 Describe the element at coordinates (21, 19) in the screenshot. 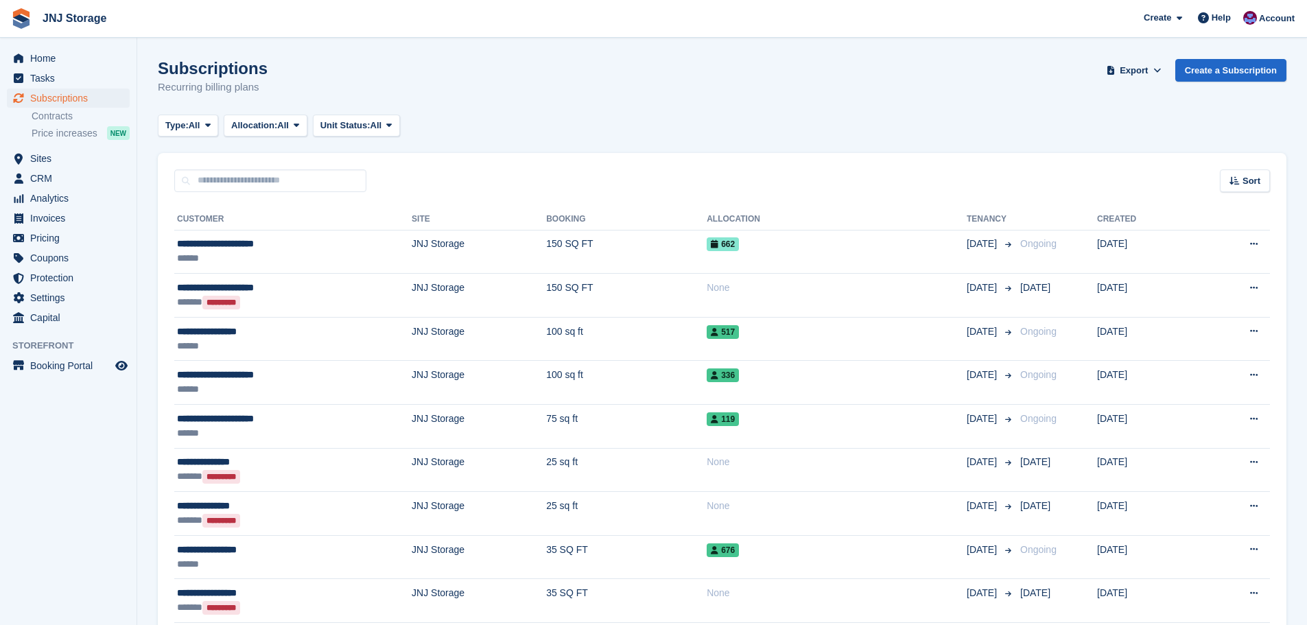

I see `img: stora-icon-8386f47178a22dfd0bd8f6a31ec36ba5ce8667c1dd55bd0f319d3a0aa187defe.svg` at that location.